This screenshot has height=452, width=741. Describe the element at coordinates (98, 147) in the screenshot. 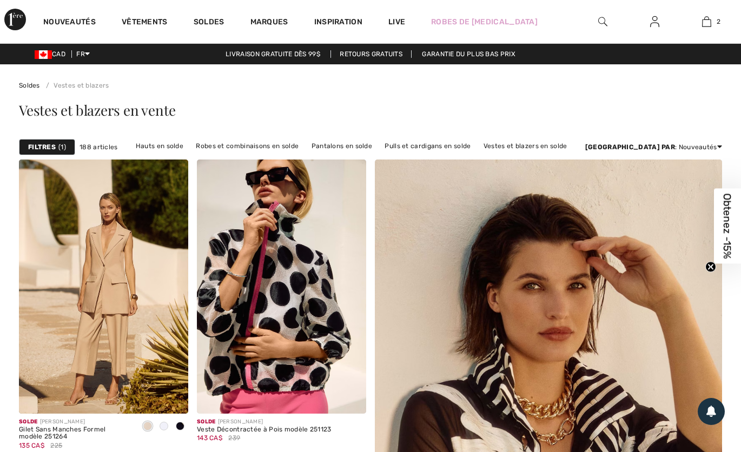

I see `span: 188 articles` at that location.